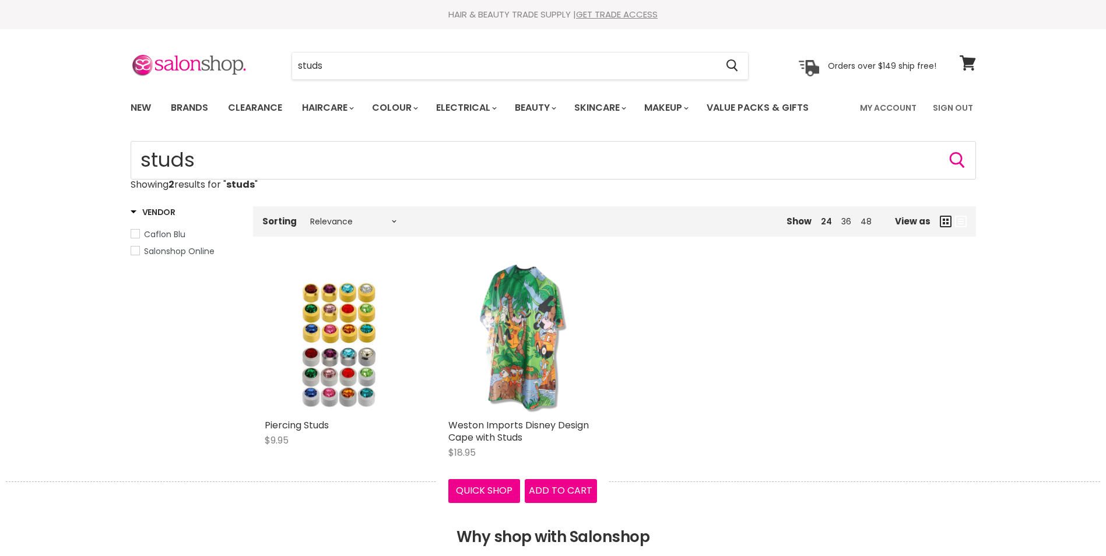 The height and width of the screenshot is (556, 1106). I want to click on a: 36, so click(846, 222).